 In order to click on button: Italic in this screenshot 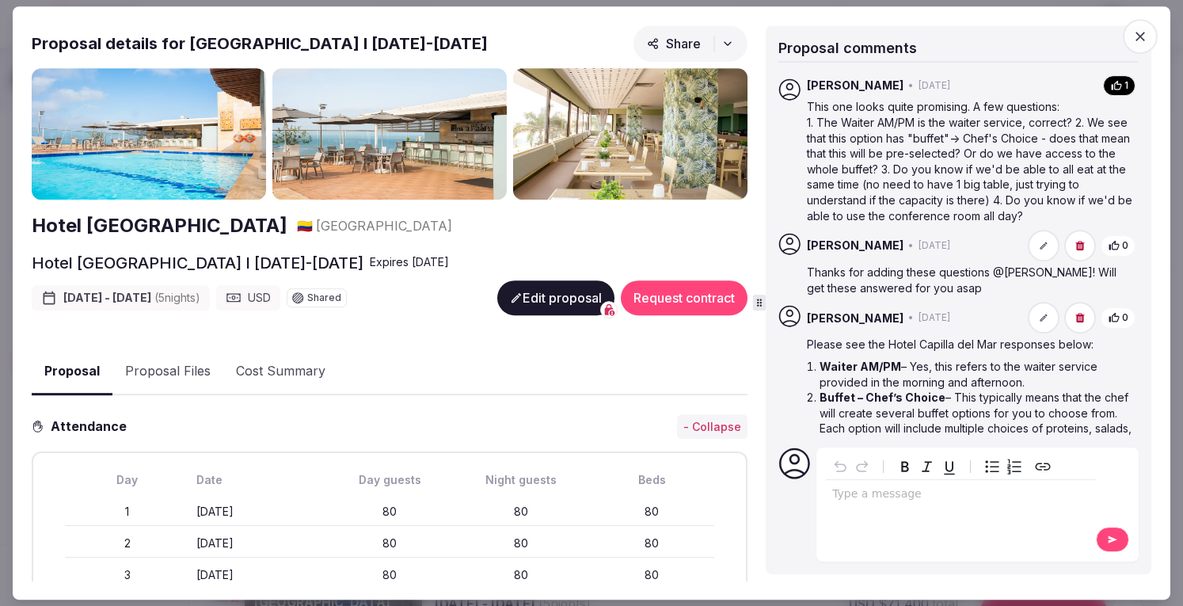, I will do `click(928, 467)`.